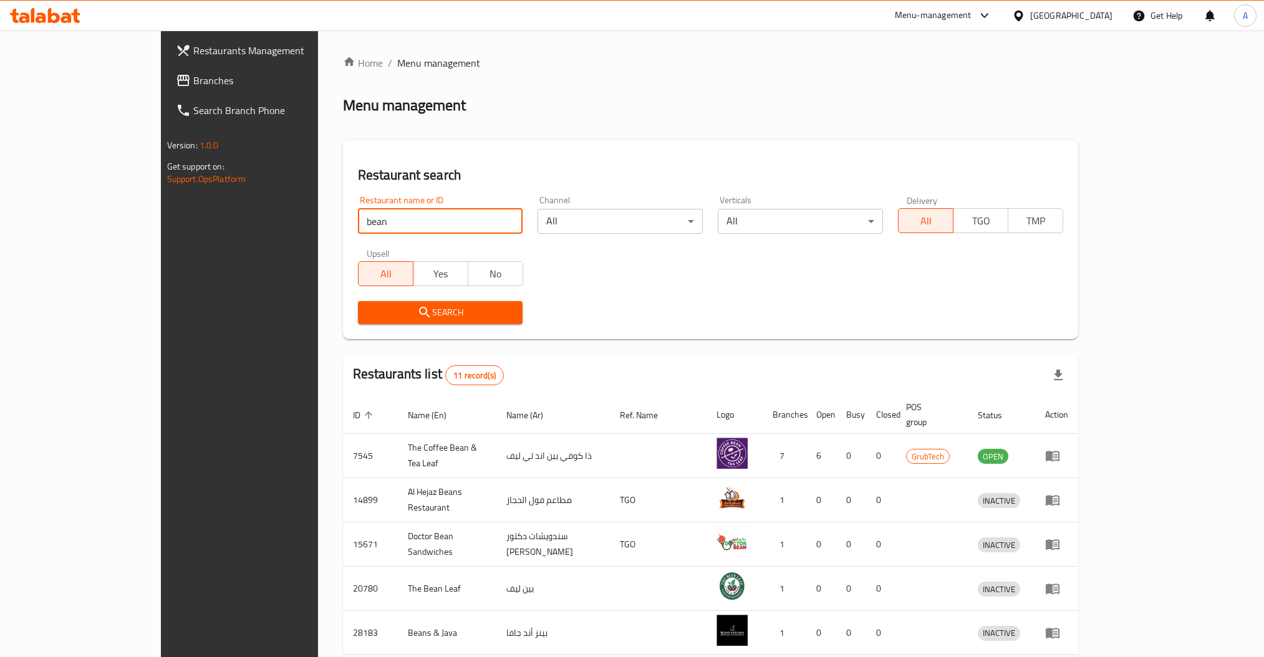  I want to click on img: Beans & Java, so click(732, 630).